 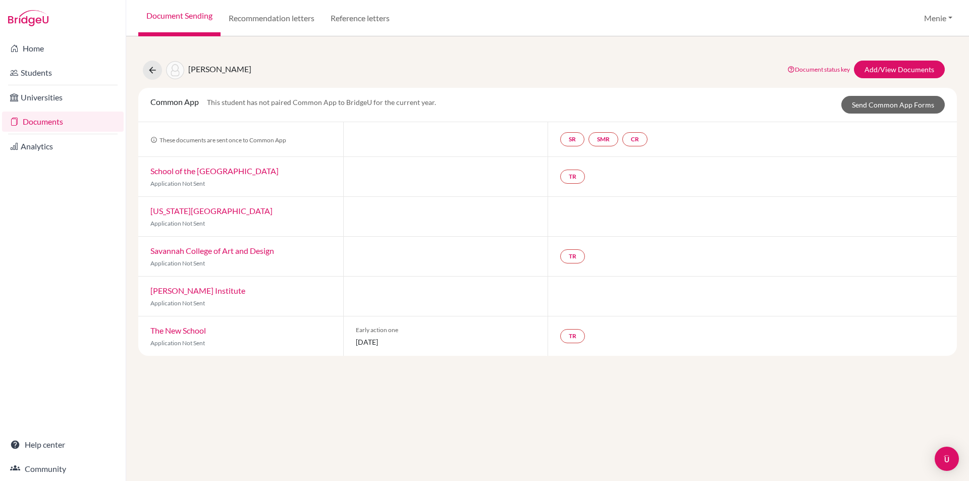 I want to click on a: Savannah College of Art and Design, so click(x=212, y=250).